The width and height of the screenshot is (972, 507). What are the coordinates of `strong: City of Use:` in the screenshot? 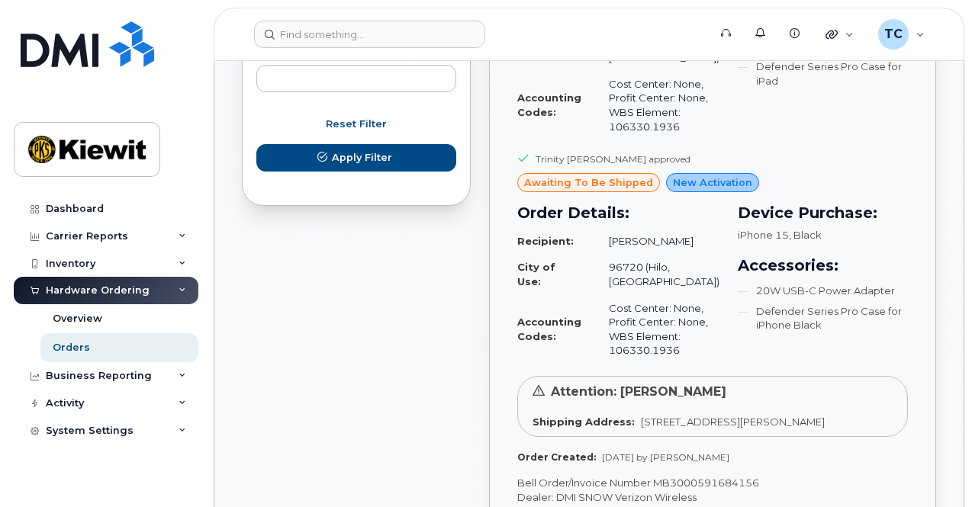 It's located at (536, 274).